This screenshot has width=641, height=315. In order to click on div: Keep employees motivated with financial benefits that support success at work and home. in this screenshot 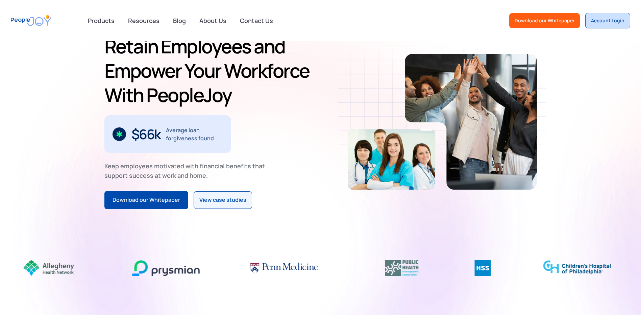, I will do `click(188, 171)`.